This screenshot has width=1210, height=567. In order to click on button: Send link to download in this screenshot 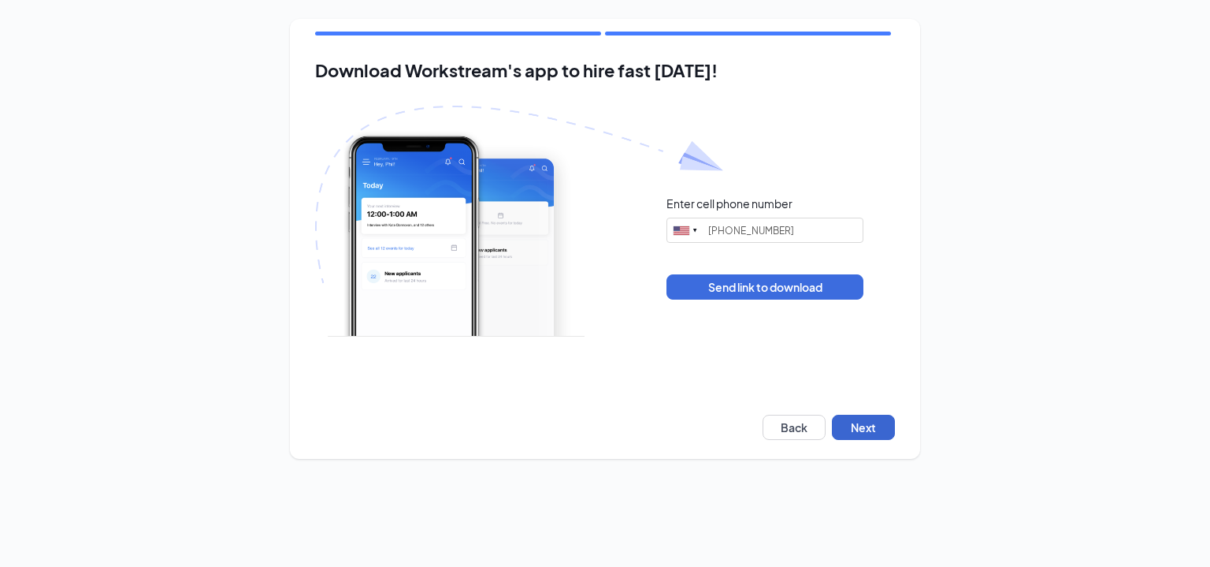, I will do `click(765, 287)`.